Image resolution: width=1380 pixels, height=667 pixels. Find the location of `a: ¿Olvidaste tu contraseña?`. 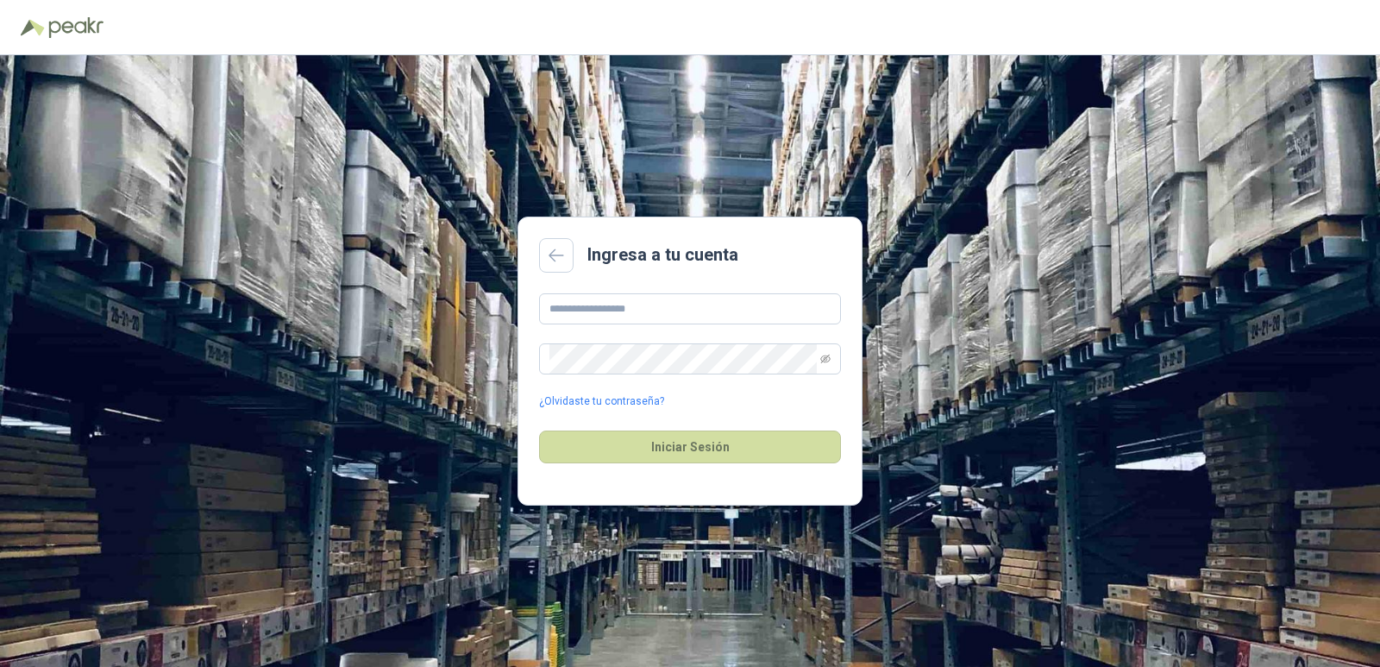

a: ¿Olvidaste tu contraseña? is located at coordinates (601, 401).